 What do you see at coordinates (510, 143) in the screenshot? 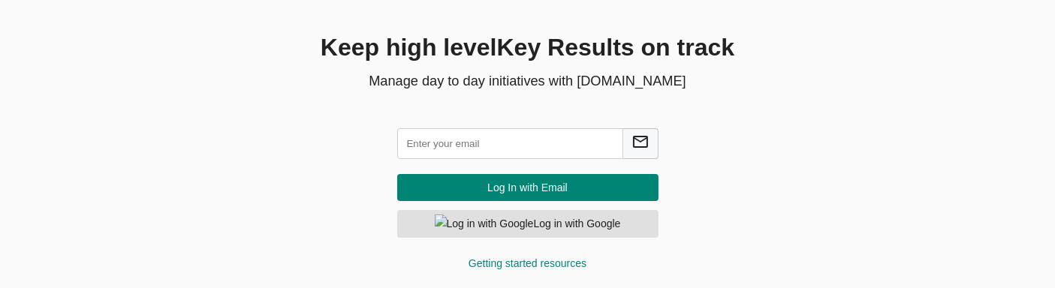
I see `input: Enter your email` at bounding box center [510, 143].